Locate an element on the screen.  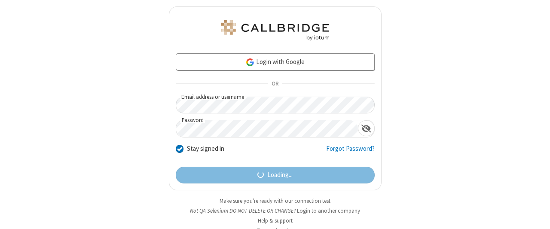
button: Loading... is located at coordinates (275, 175).